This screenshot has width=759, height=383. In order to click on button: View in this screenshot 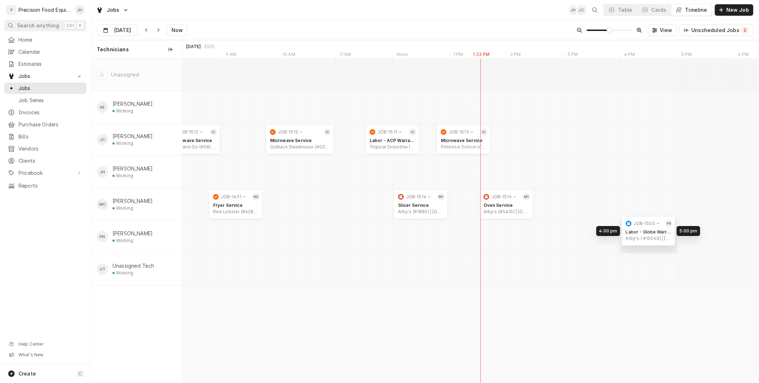, I will do `click(662, 30)`.